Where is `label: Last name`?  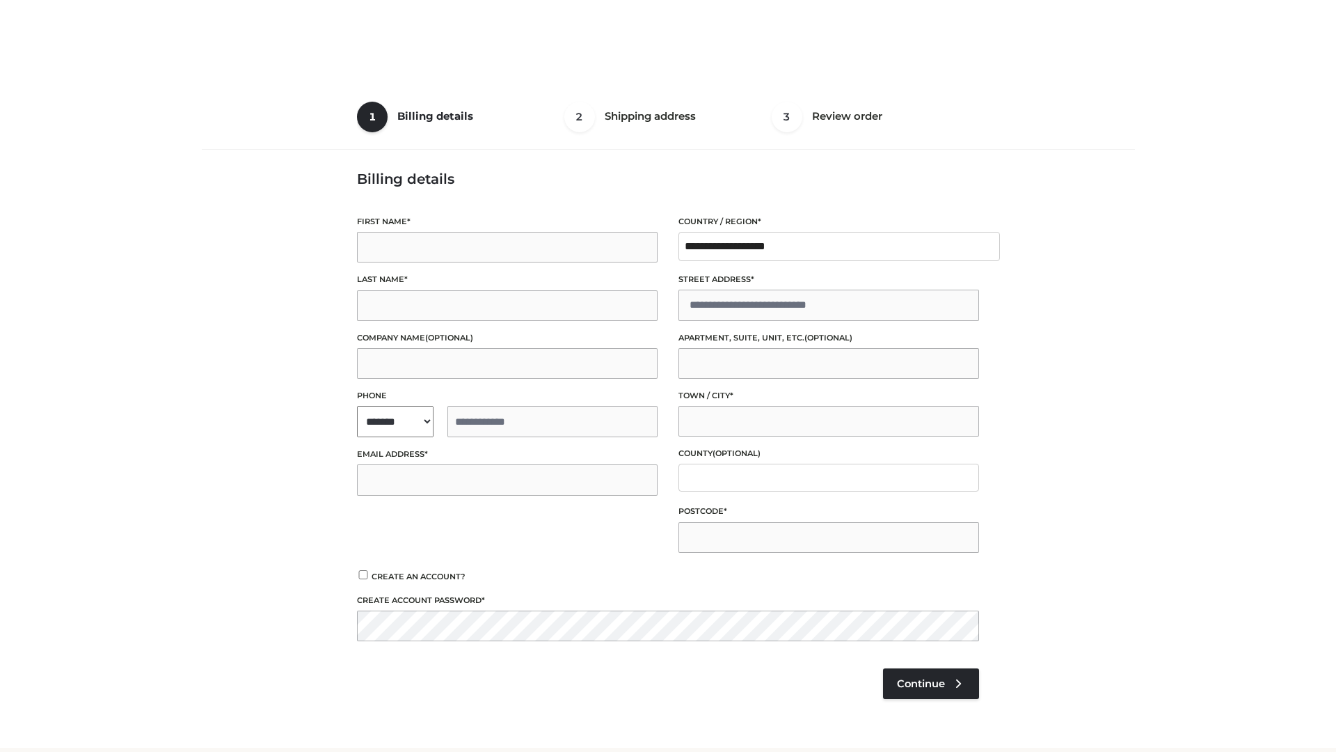
label: Last name is located at coordinates (507, 279).